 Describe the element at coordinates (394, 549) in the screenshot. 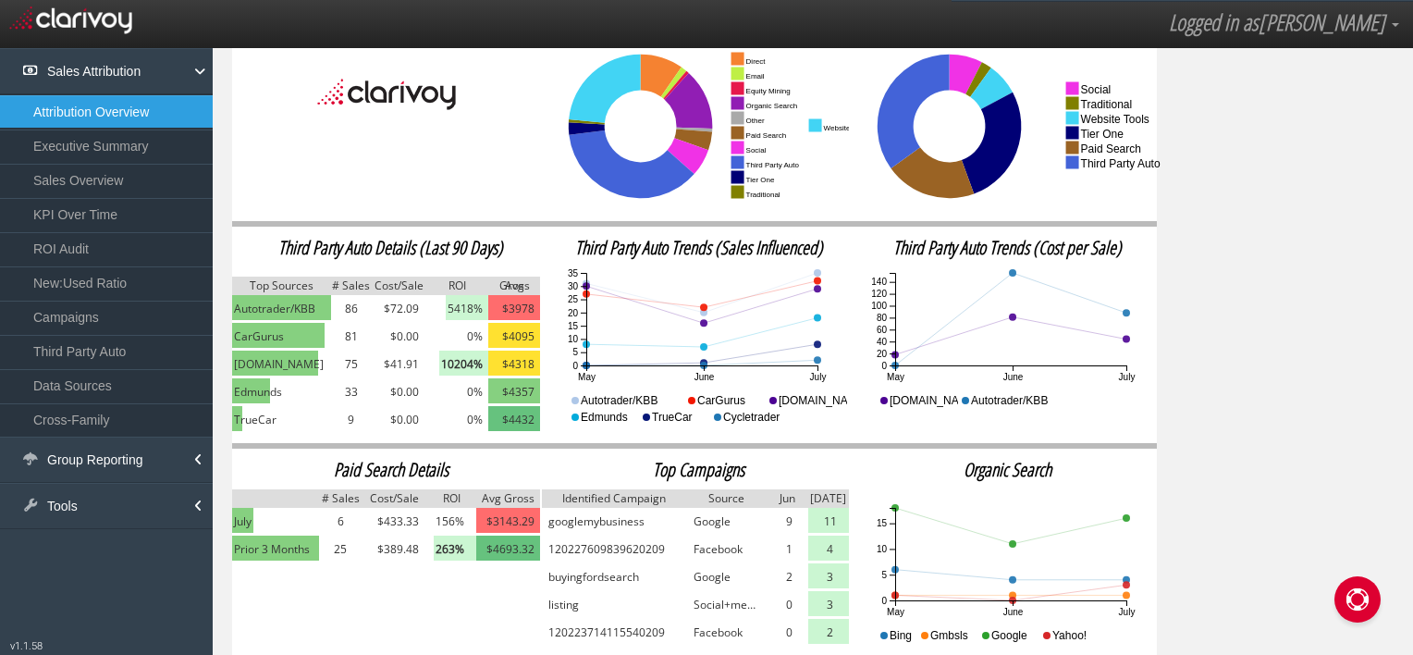

I see `td: $389.48` at that location.